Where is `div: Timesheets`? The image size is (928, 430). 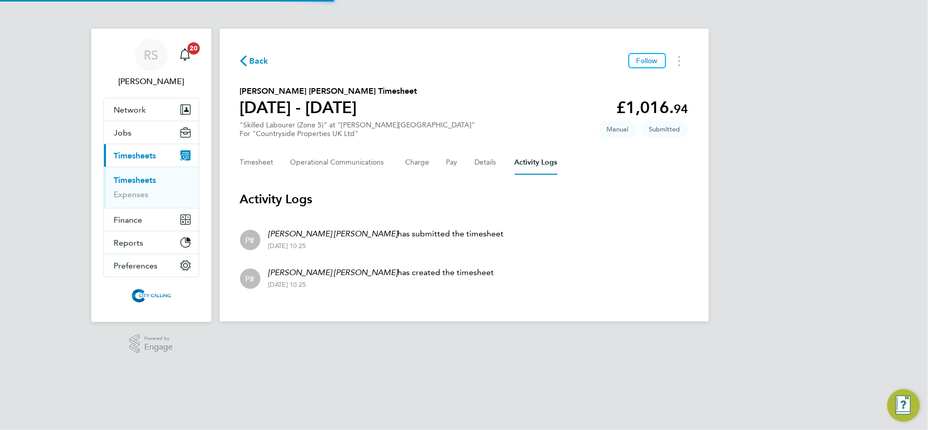
div: Timesheets is located at coordinates (151, 187).